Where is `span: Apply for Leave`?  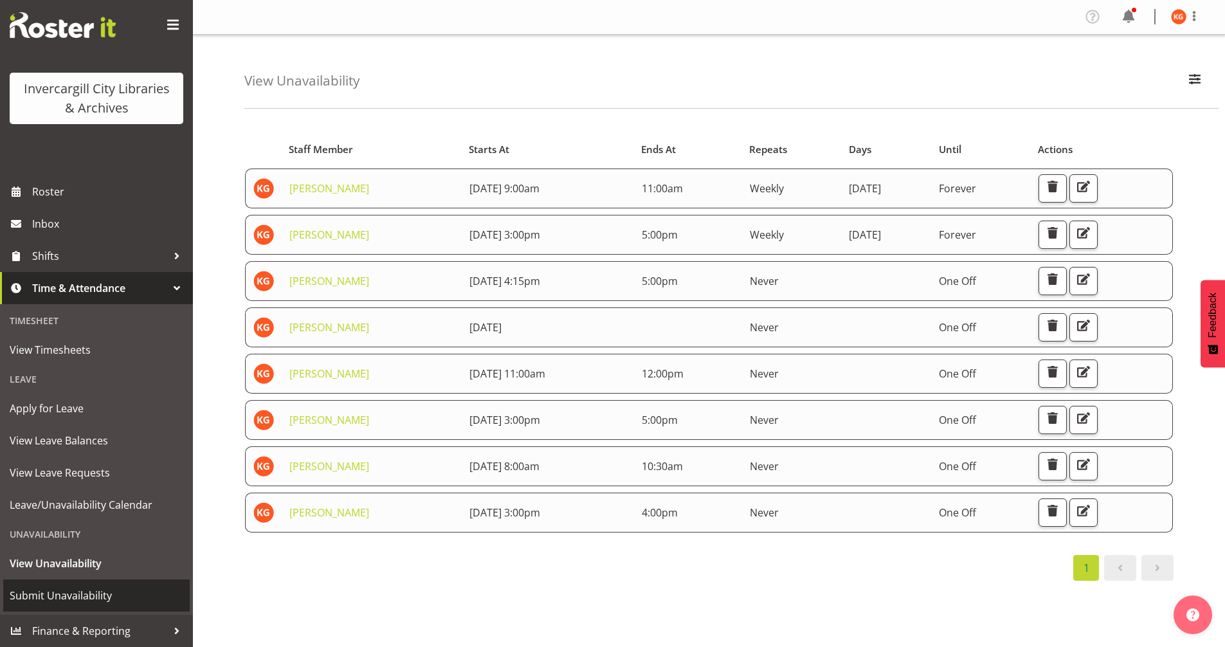
span: Apply for Leave is located at coordinates (96, 408).